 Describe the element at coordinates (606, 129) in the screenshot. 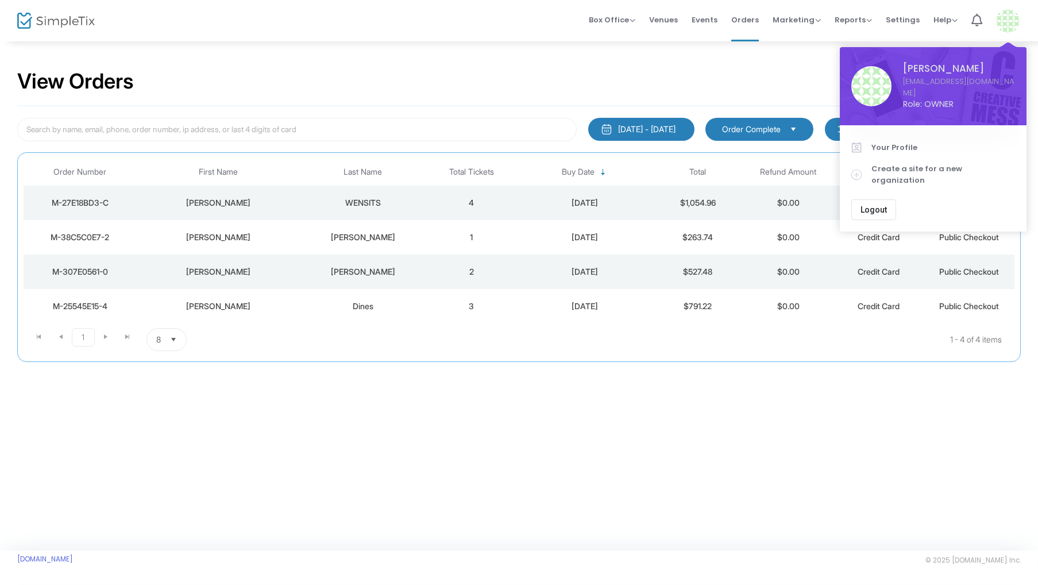

I see `img: monthly` at that location.